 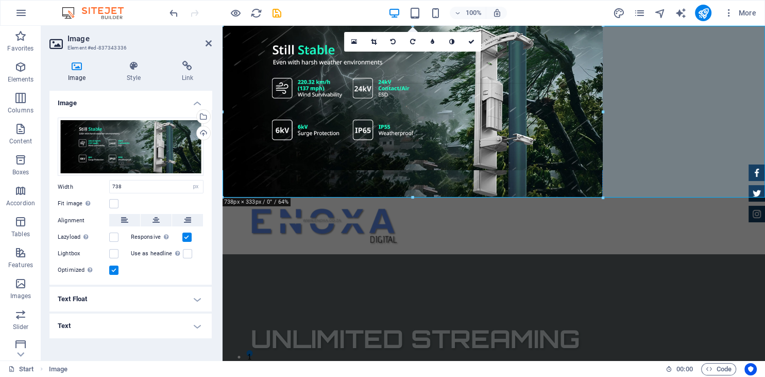 What do you see at coordinates (660, 13) in the screenshot?
I see `button: navigator` at bounding box center [660, 13].